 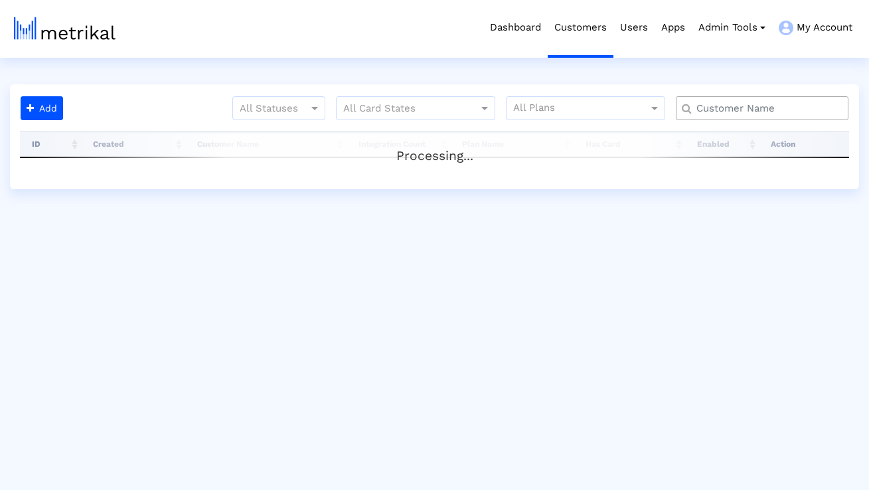 I want to click on th: Created, so click(x=133, y=144).